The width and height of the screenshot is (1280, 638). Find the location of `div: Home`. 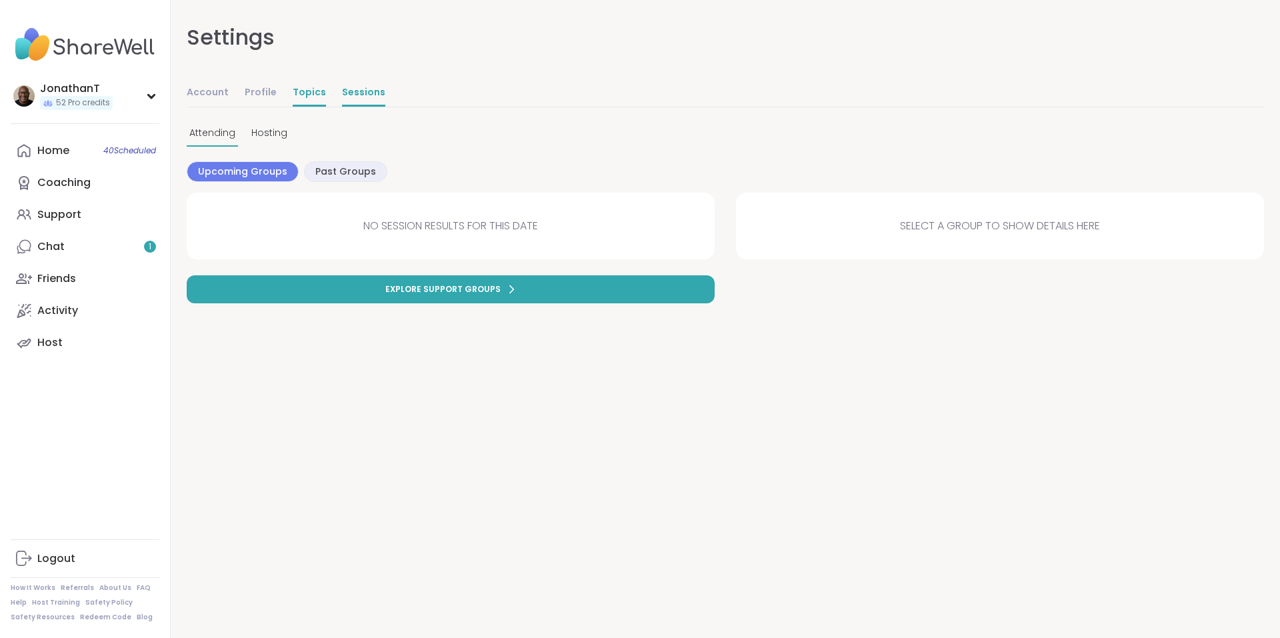

div: Home is located at coordinates (53, 151).